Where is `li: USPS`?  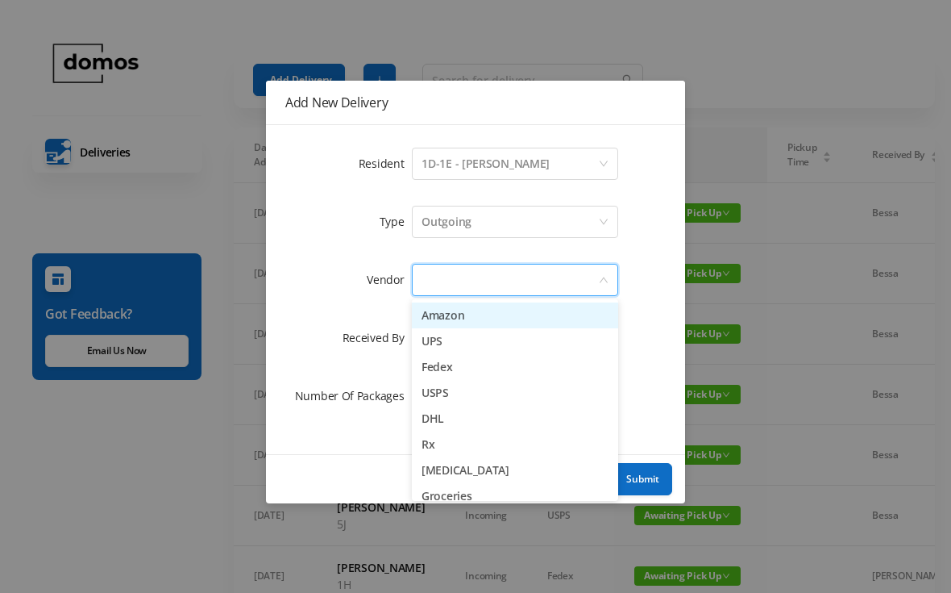
li: USPS is located at coordinates (515, 393).